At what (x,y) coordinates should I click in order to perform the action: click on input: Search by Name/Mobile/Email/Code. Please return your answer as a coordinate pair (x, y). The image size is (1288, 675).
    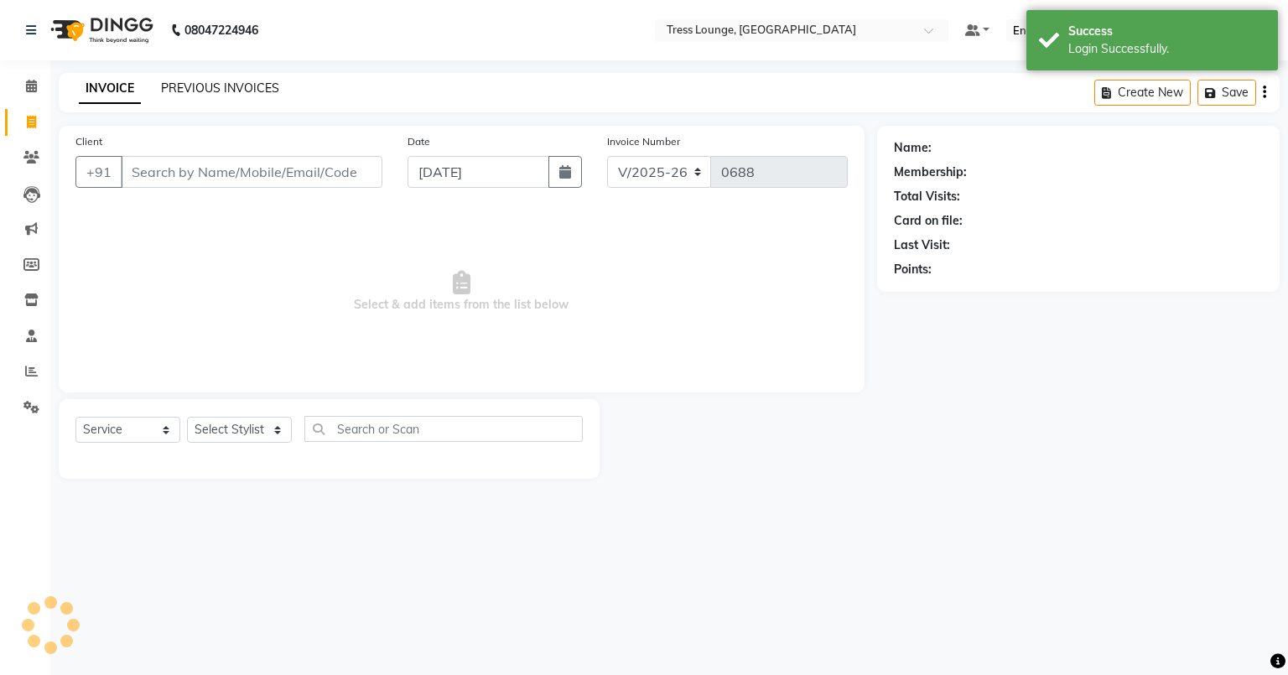
    Looking at the image, I should click on (251, 172).